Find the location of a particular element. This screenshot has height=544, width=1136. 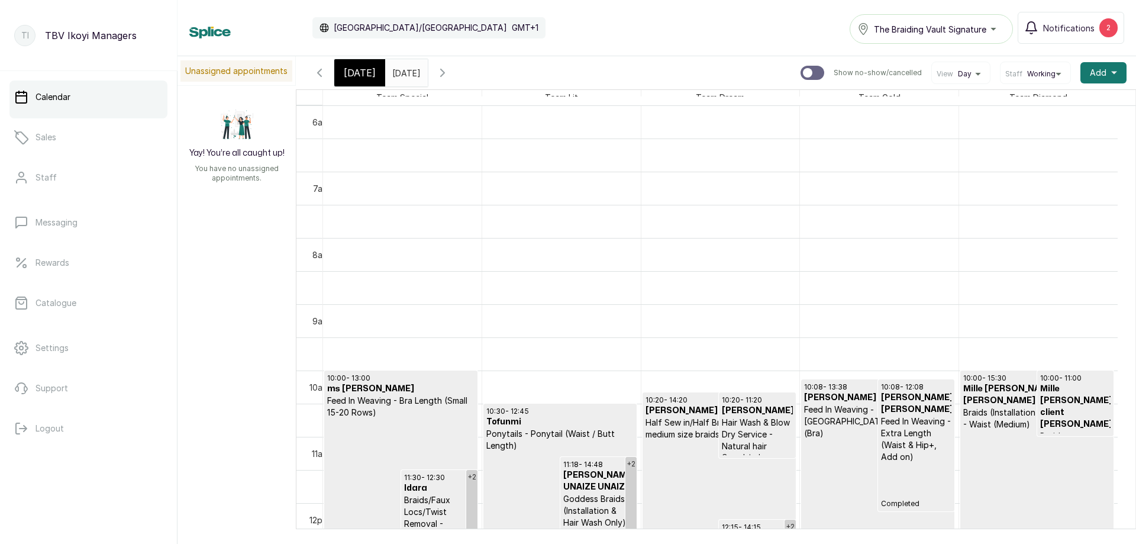

h2: Yay! You’re all caught up! is located at coordinates (237, 153).